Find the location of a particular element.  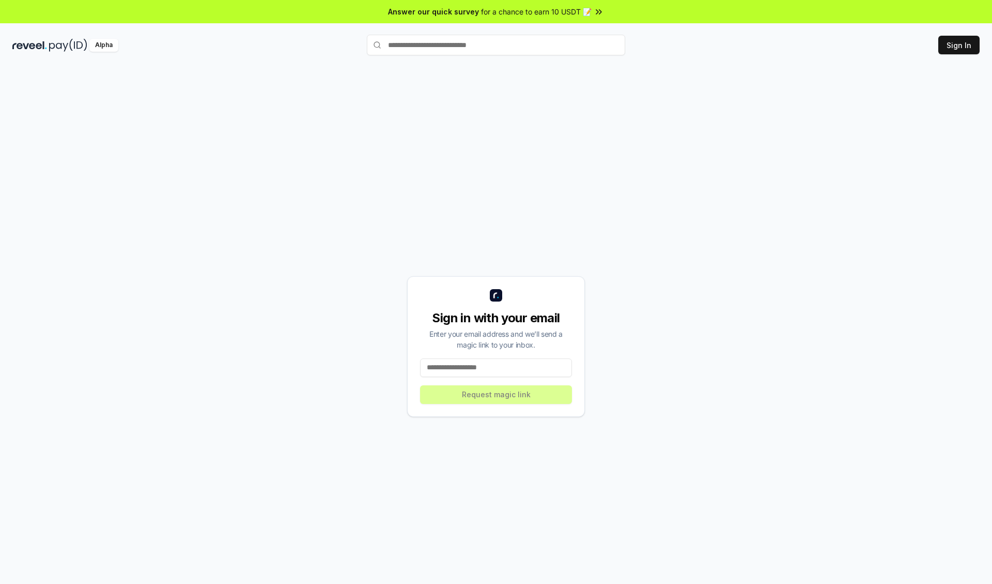

img: pay_id is located at coordinates (68, 45).